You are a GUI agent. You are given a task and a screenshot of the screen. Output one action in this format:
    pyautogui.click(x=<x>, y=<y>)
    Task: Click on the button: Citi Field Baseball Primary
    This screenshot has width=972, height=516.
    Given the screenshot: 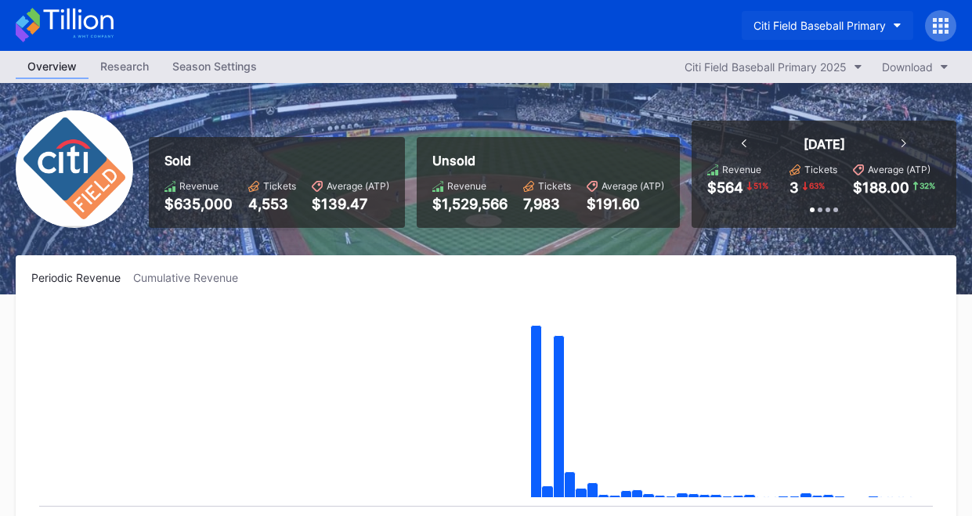 What is the action you would take?
    pyautogui.click(x=827, y=25)
    